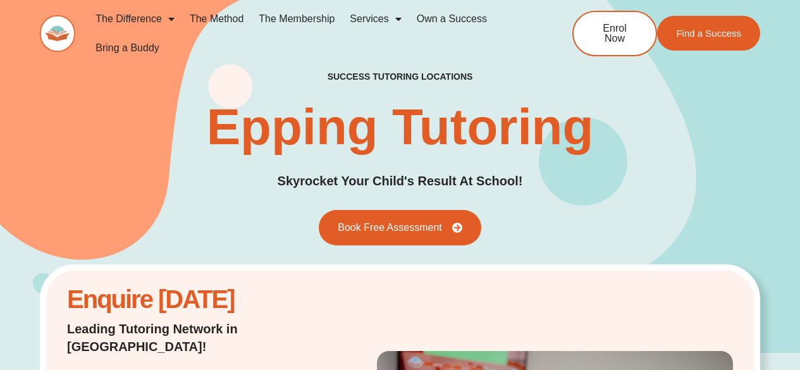 This screenshot has height=370, width=800. Describe the element at coordinates (309, 34) in the screenshot. I see `nav: Menu` at that location.